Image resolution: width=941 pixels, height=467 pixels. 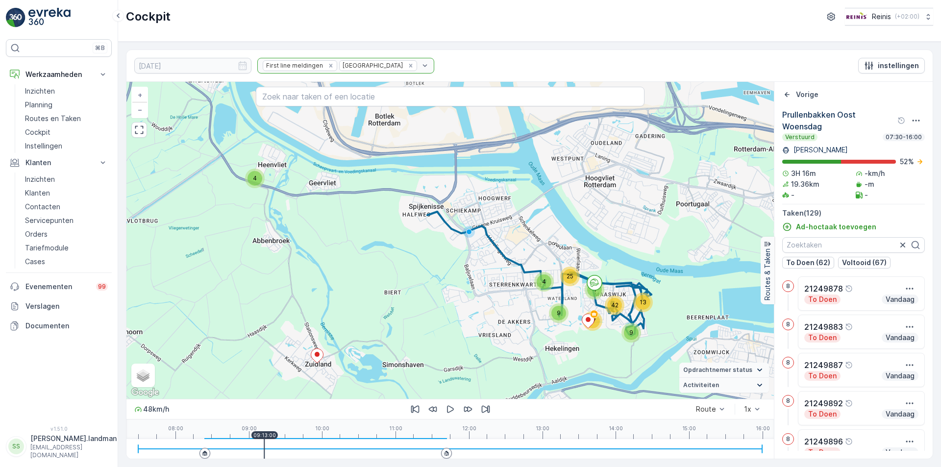 I want to click on span: v 1.51.0, so click(x=59, y=429).